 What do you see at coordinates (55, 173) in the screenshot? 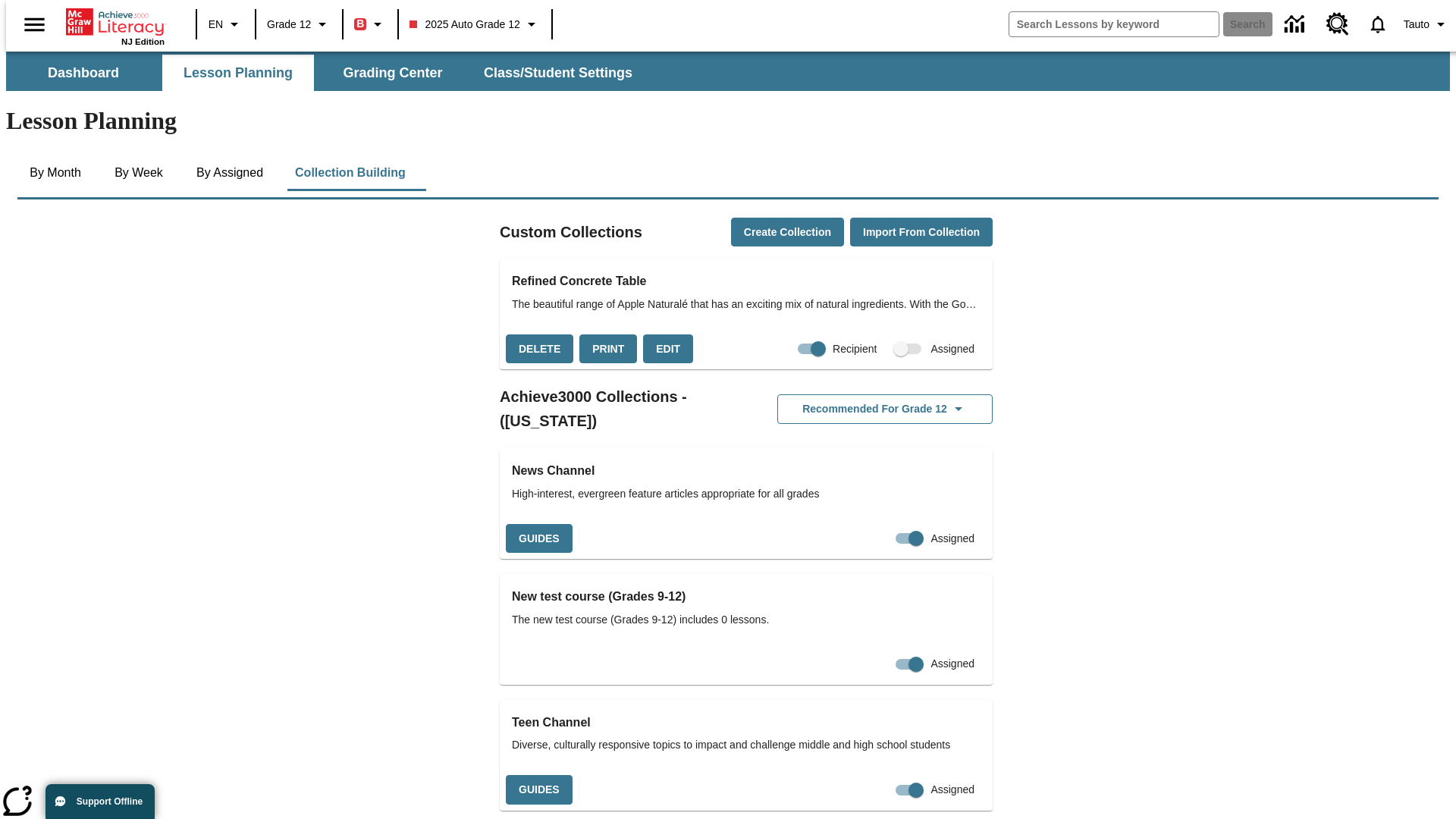
I see `button: By Month` at bounding box center [55, 173].